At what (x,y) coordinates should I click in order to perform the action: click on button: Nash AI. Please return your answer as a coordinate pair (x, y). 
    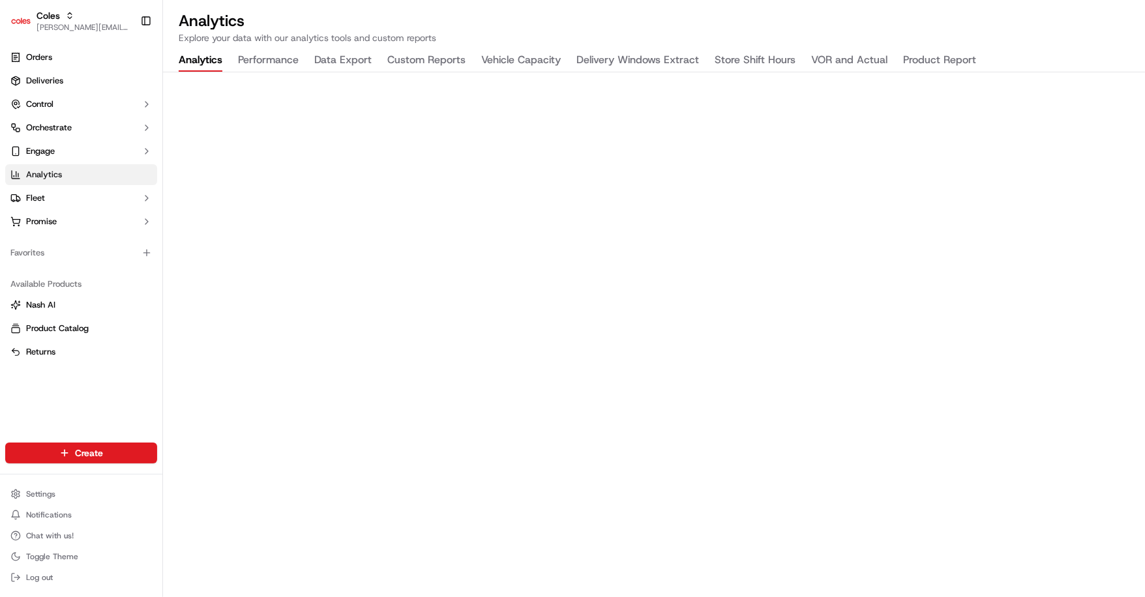
    Looking at the image, I should click on (81, 305).